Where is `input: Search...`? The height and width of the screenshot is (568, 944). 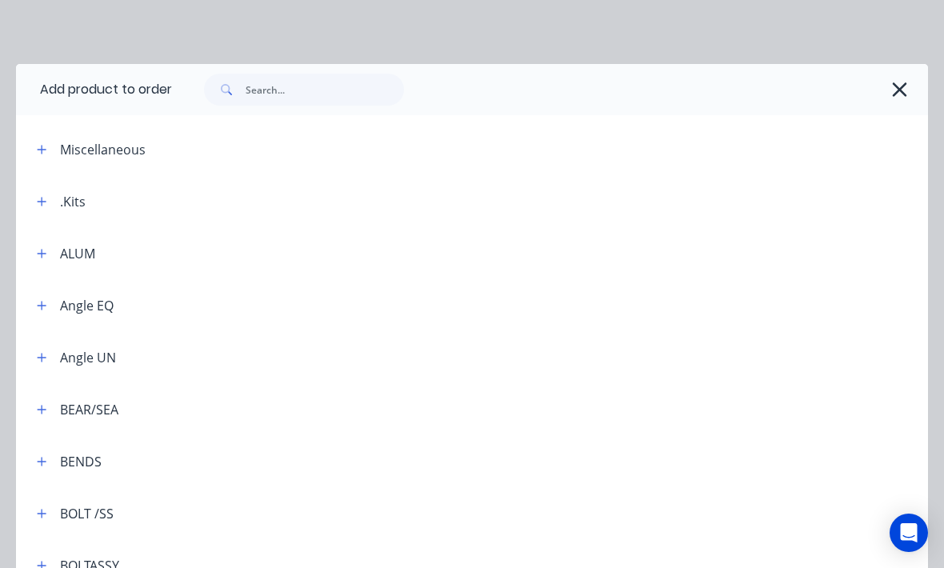 input: Search... is located at coordinates (325, 90).